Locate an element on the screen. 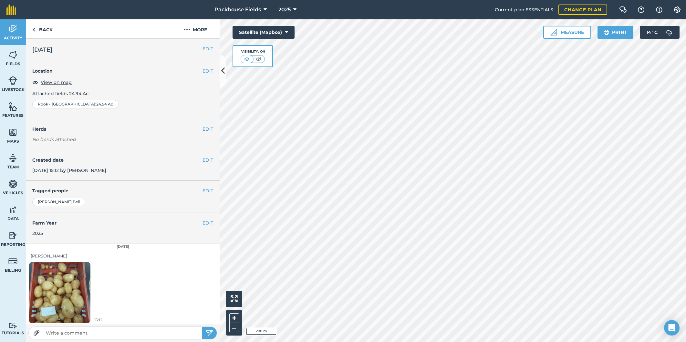  span: 15:12 is located at coordinates (98, 320).